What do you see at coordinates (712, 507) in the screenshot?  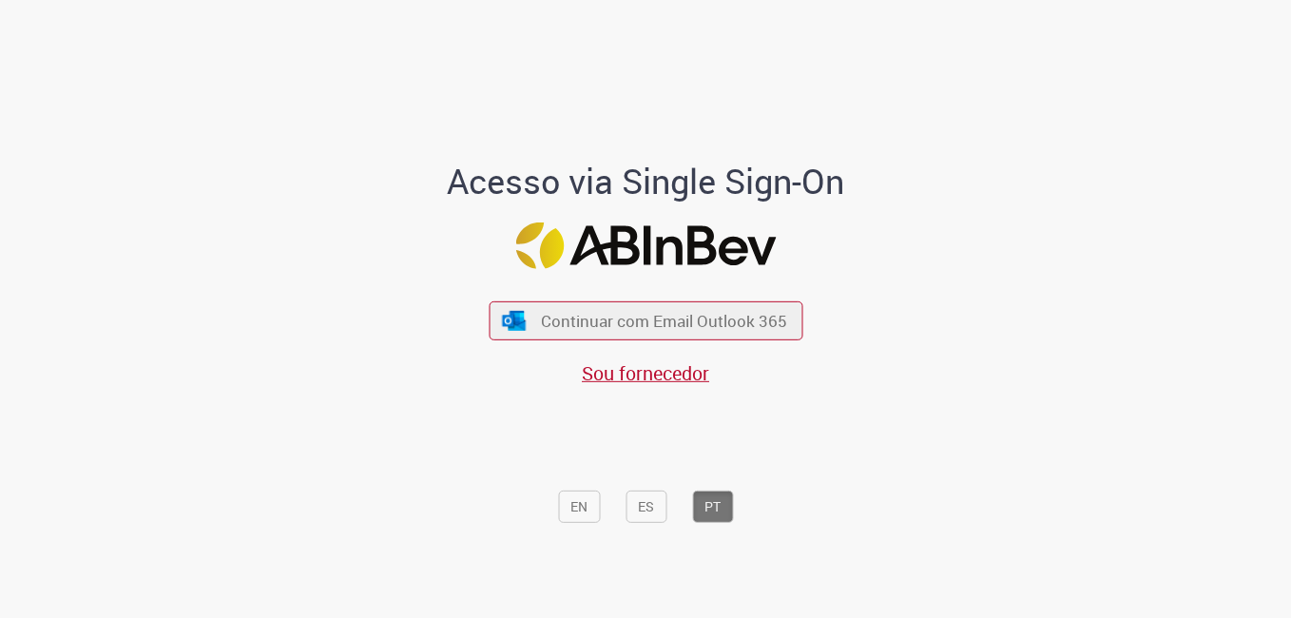 I see `button: PT` at bounding box center [712, 507].